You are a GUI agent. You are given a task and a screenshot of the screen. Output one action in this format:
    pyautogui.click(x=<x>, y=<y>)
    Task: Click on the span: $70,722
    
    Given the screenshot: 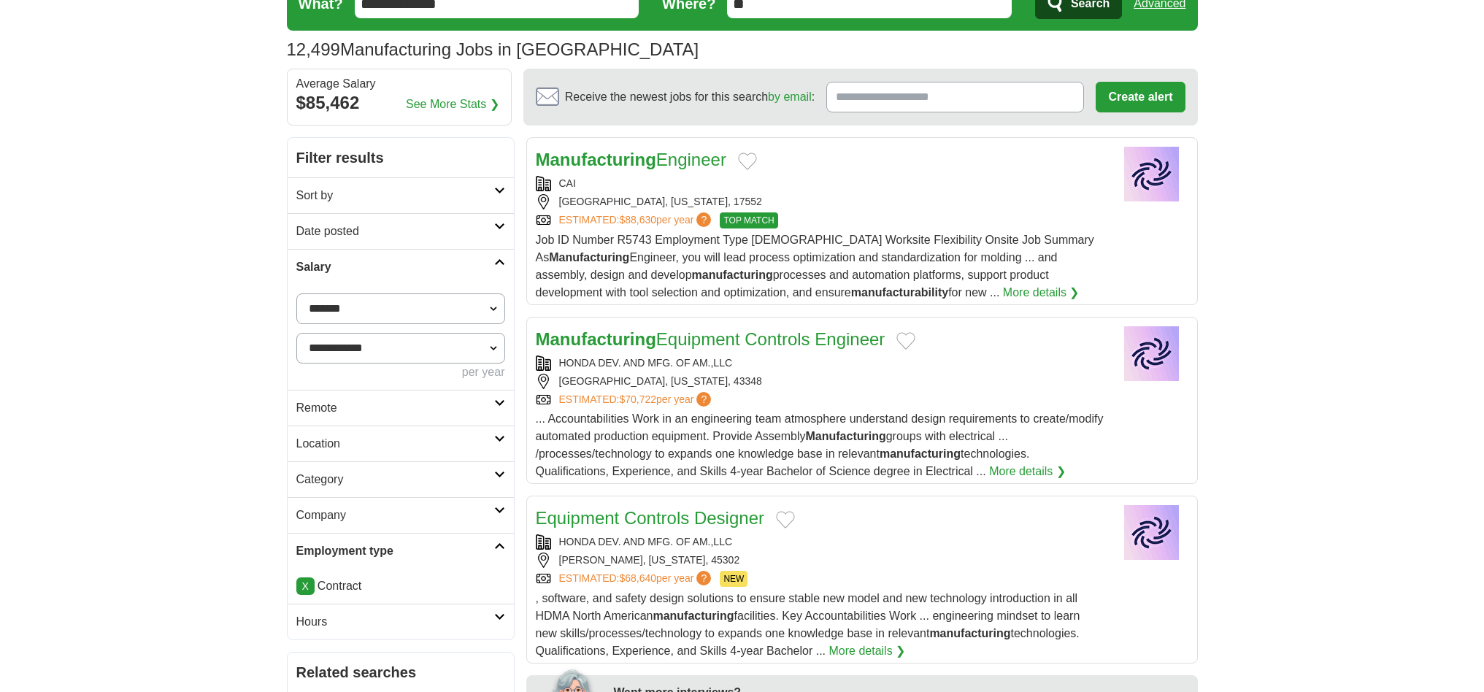 What is the action you would take?
    pyautogui.click(x=637, y=399)
    